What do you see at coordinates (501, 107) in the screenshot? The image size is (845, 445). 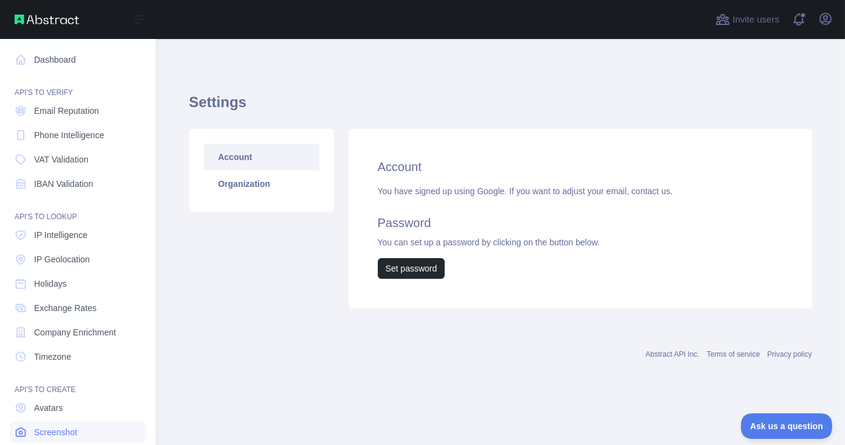 I see `h1: Settings` at bounding box center [501, 107].